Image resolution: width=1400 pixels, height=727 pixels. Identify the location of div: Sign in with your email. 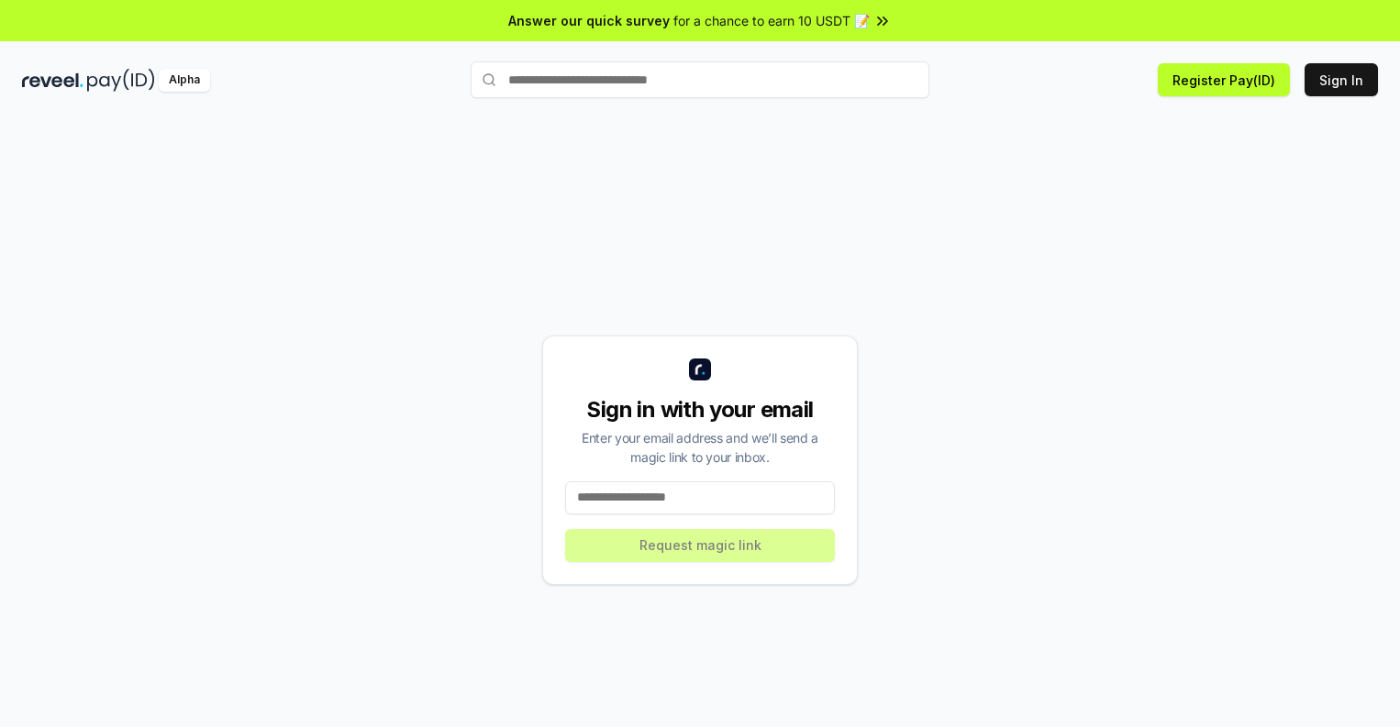
(700, 410).